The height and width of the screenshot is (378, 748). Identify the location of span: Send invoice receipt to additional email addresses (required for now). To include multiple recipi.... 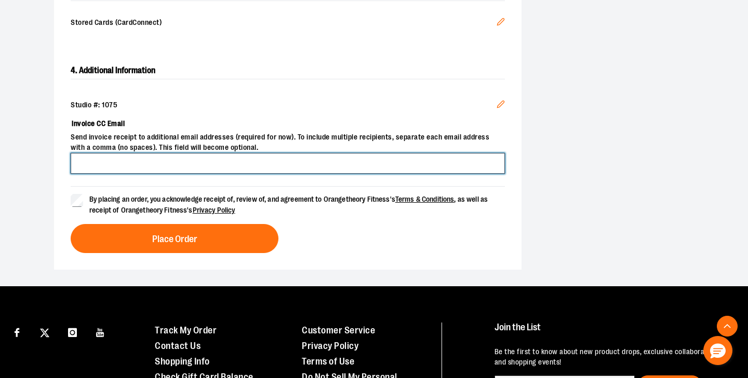
(288, 143).